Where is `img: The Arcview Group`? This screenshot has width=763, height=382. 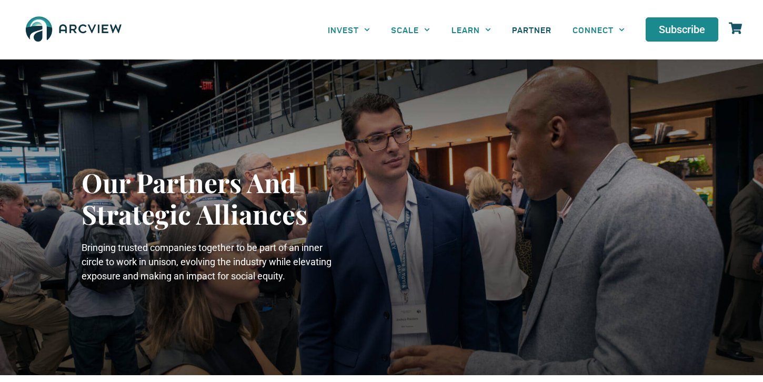
img: The Arcview Group is located at coordinates (74, 29).